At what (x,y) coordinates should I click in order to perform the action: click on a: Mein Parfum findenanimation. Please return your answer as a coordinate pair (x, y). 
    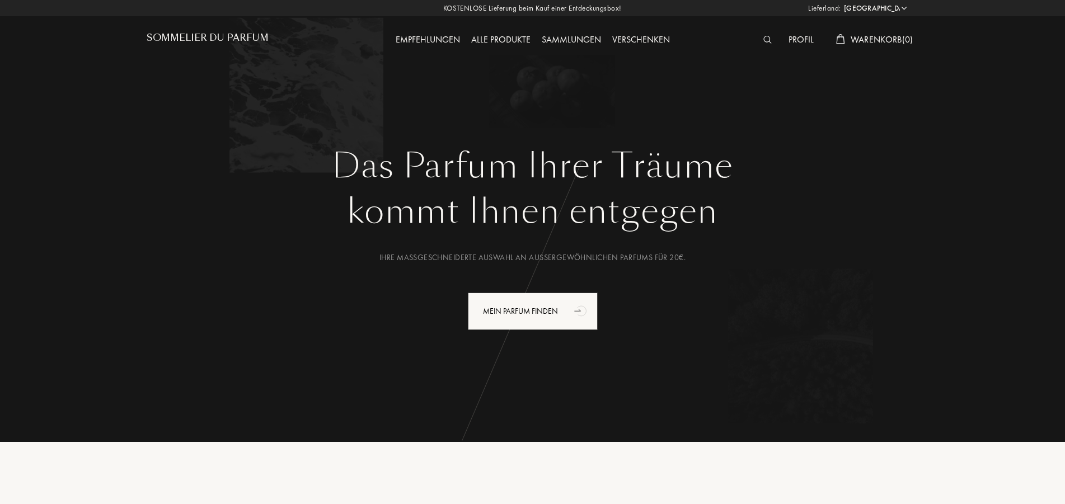
    Looking at the image, I should click on (533, 311).